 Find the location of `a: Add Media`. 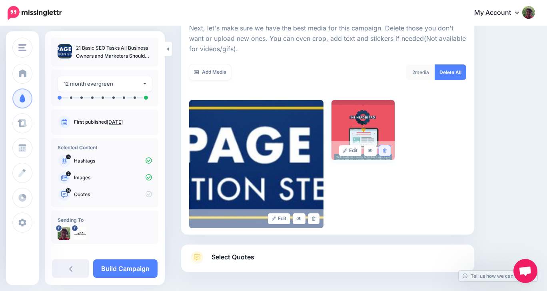

a: Add Media is located at coordinates (210, 72).